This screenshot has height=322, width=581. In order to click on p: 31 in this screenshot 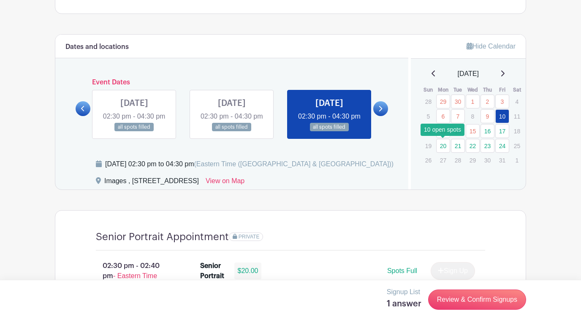, I will do `click(502, 160)`.